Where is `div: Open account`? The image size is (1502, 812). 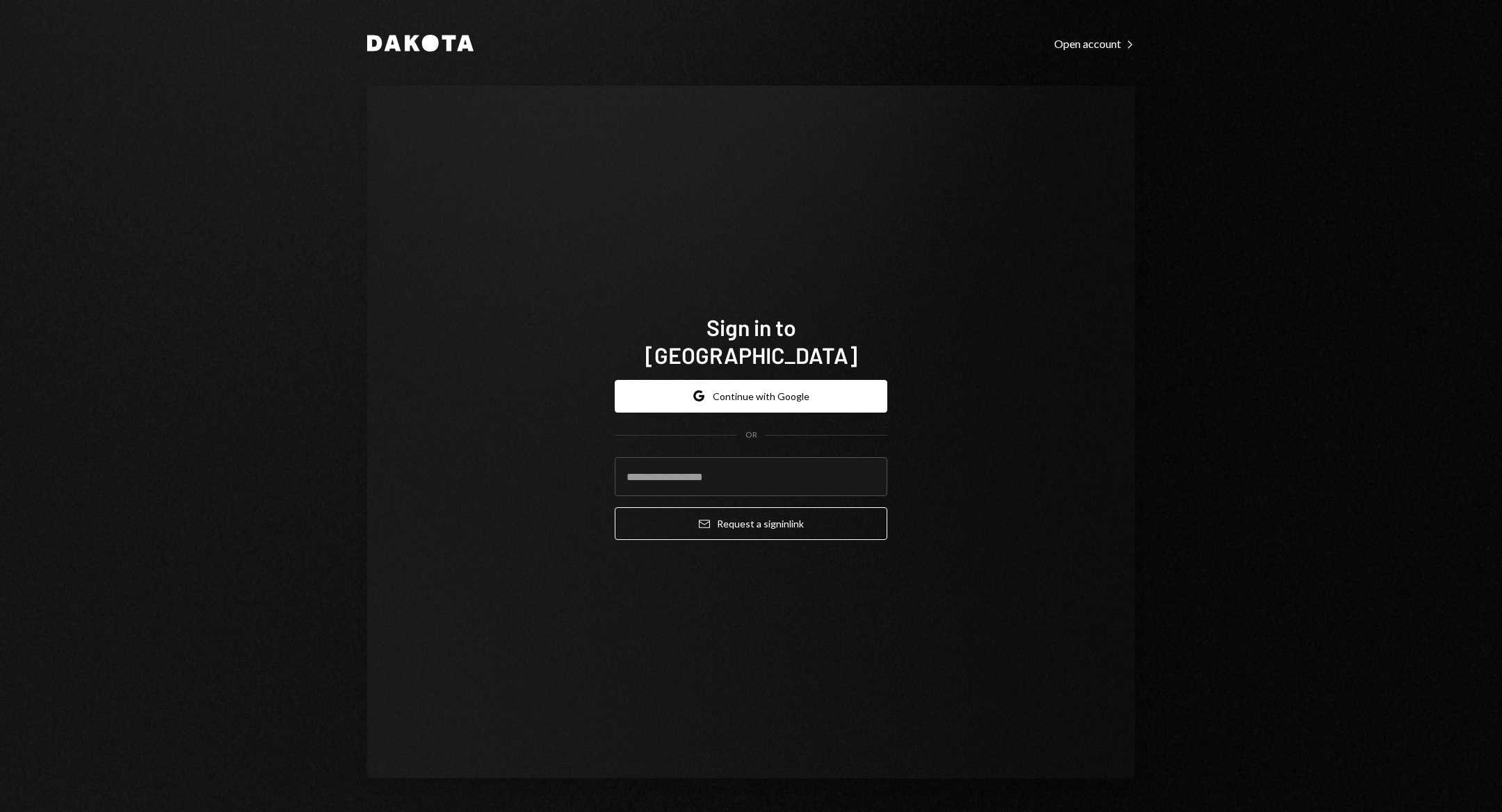 div: Open account is located at coordinates (1095, 44).